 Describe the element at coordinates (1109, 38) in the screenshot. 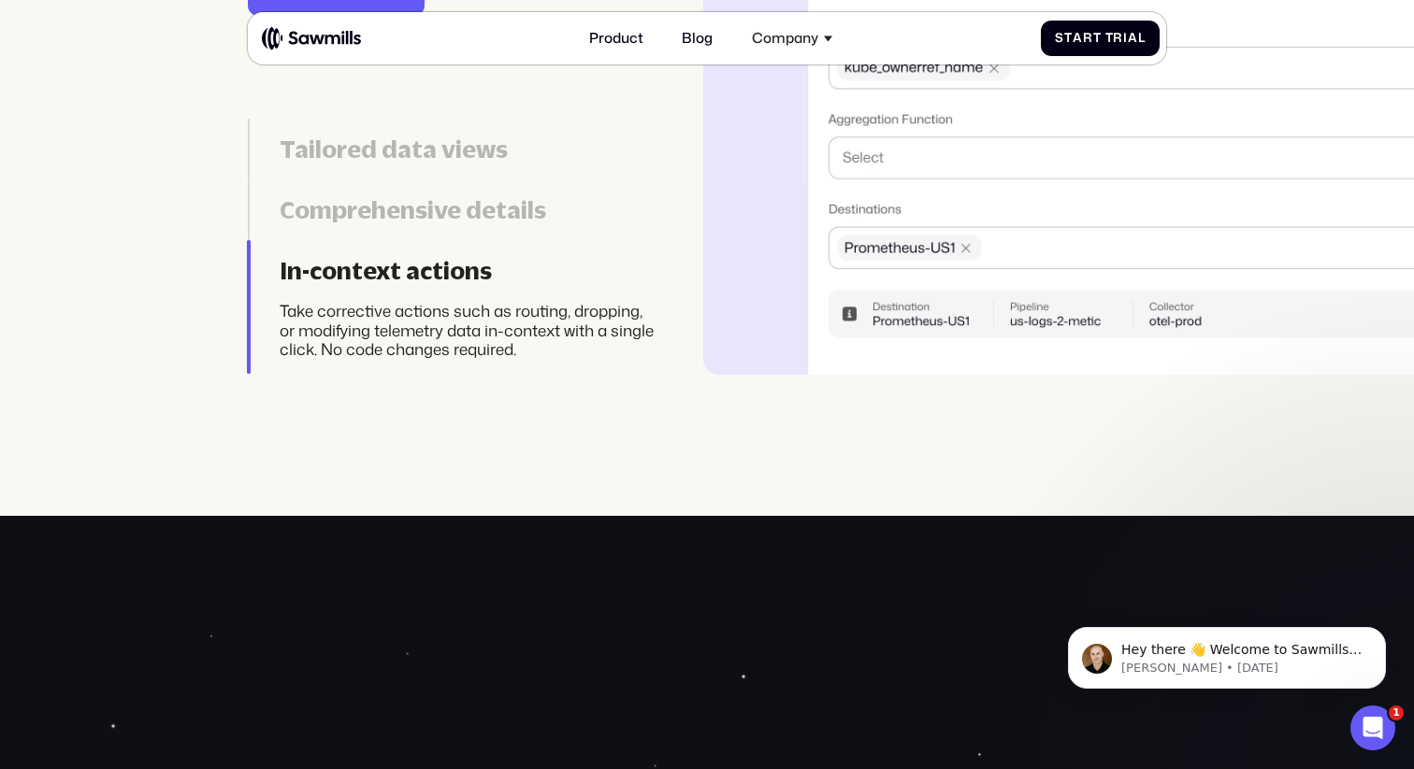

I see `span: T` at that location.